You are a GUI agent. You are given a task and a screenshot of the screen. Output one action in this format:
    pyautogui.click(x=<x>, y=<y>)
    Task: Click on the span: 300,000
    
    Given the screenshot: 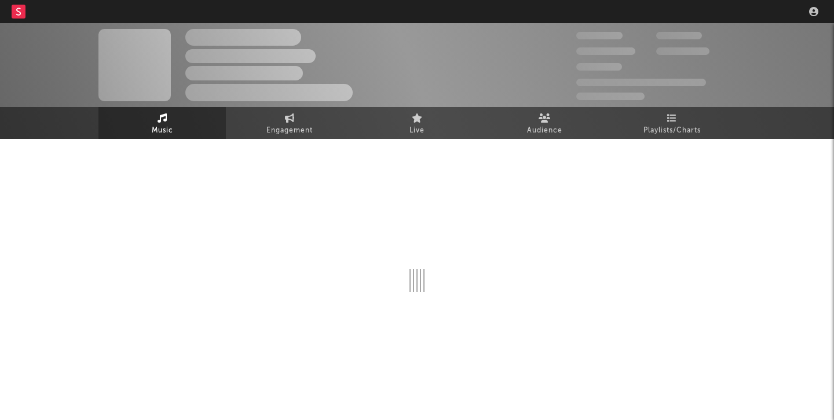 What is the action you would take?
    pyautogui.click(x=599, y=35)
    